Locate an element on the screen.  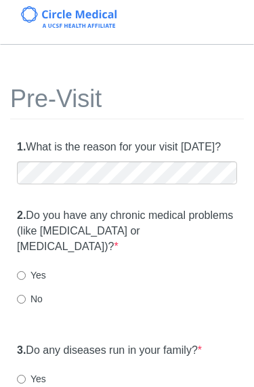
img: Circle Medical Logo is located at coordinates (68, 17).